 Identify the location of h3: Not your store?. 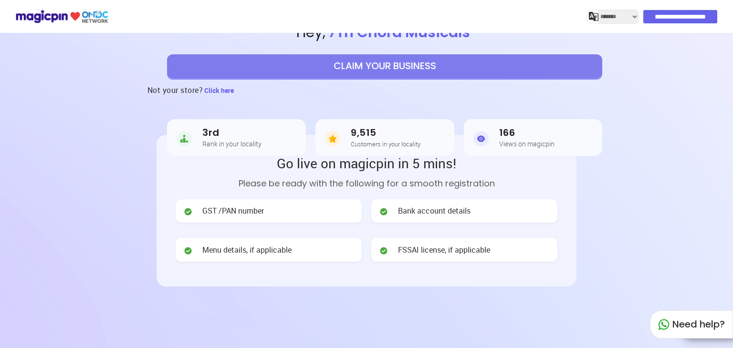
(175, 90).